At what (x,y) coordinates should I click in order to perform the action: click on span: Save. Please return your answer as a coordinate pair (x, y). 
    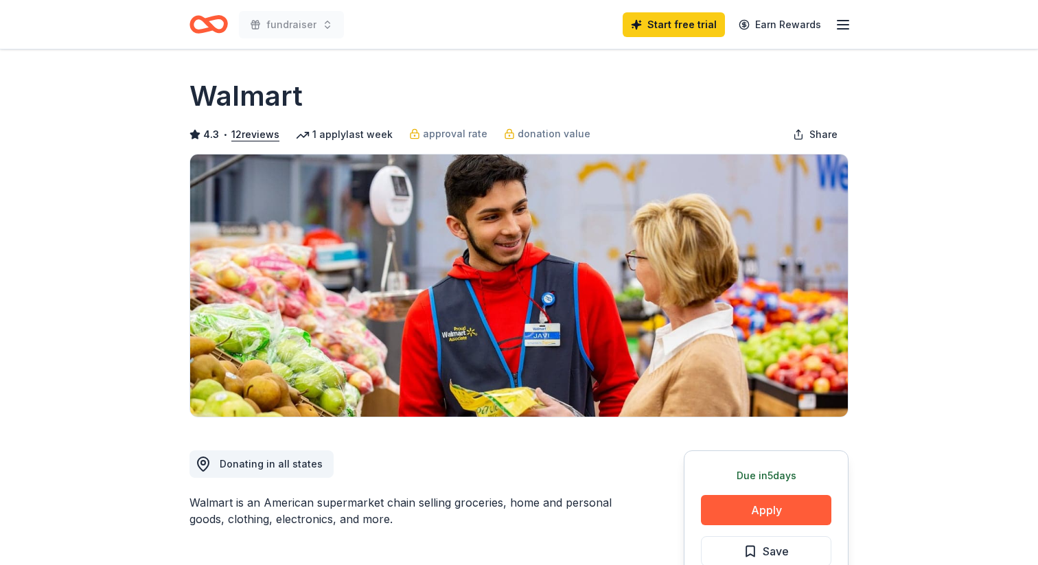
    Looking at the image, I should click on (776, 551).